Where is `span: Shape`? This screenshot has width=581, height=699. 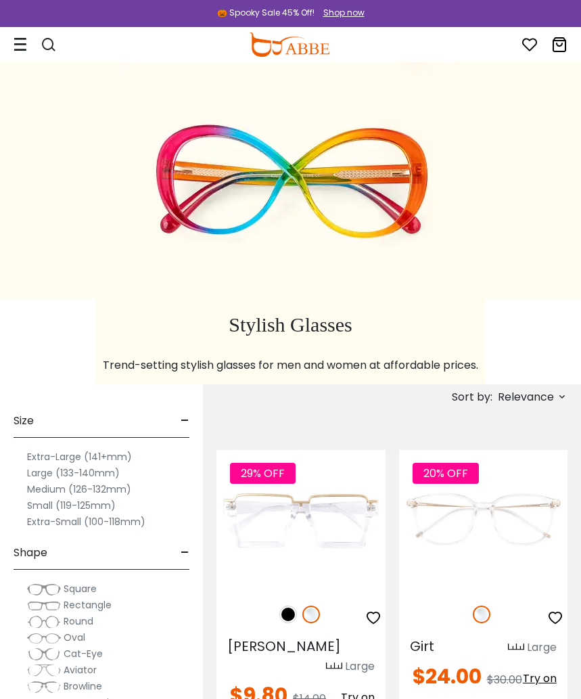 span: Shape is located at coordinates (30, 553).